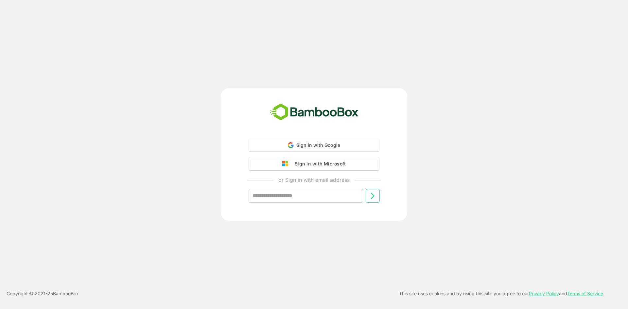 The image size is (628, 309). What do you see at coordinates (314, 180) in the screenshot?
I see `p: or Sign in with email address` at bounding box center [314, 180].